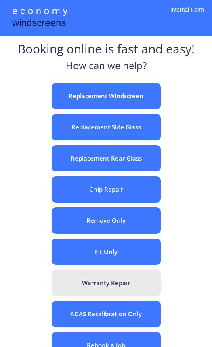 This screenshot has width=212, height=347. Describe the element at coordinates (40, 12) in the screenshot. I see `div: e c o n o m y` at that location.